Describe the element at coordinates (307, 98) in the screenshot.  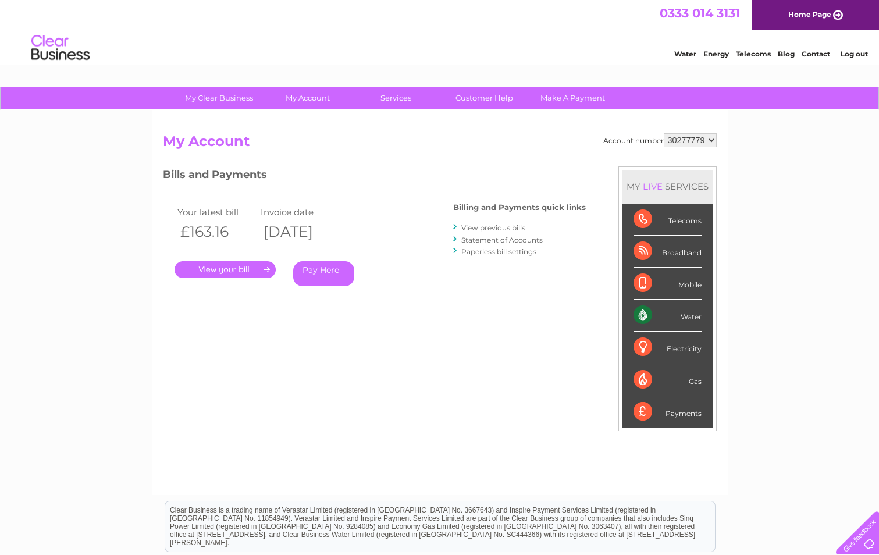
I see `a: My Account` at that location.